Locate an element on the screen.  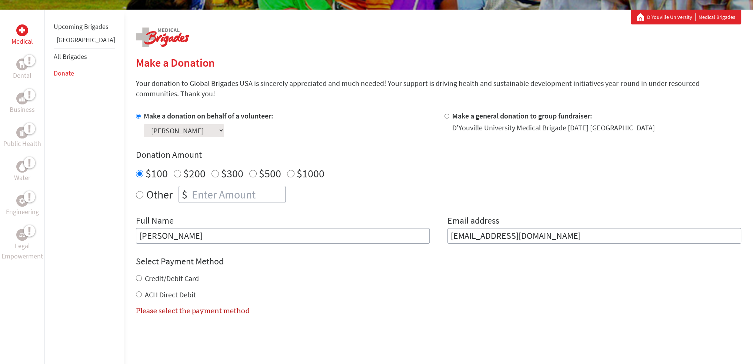
img: logo-medical.png is located at coordinates (162, 37).